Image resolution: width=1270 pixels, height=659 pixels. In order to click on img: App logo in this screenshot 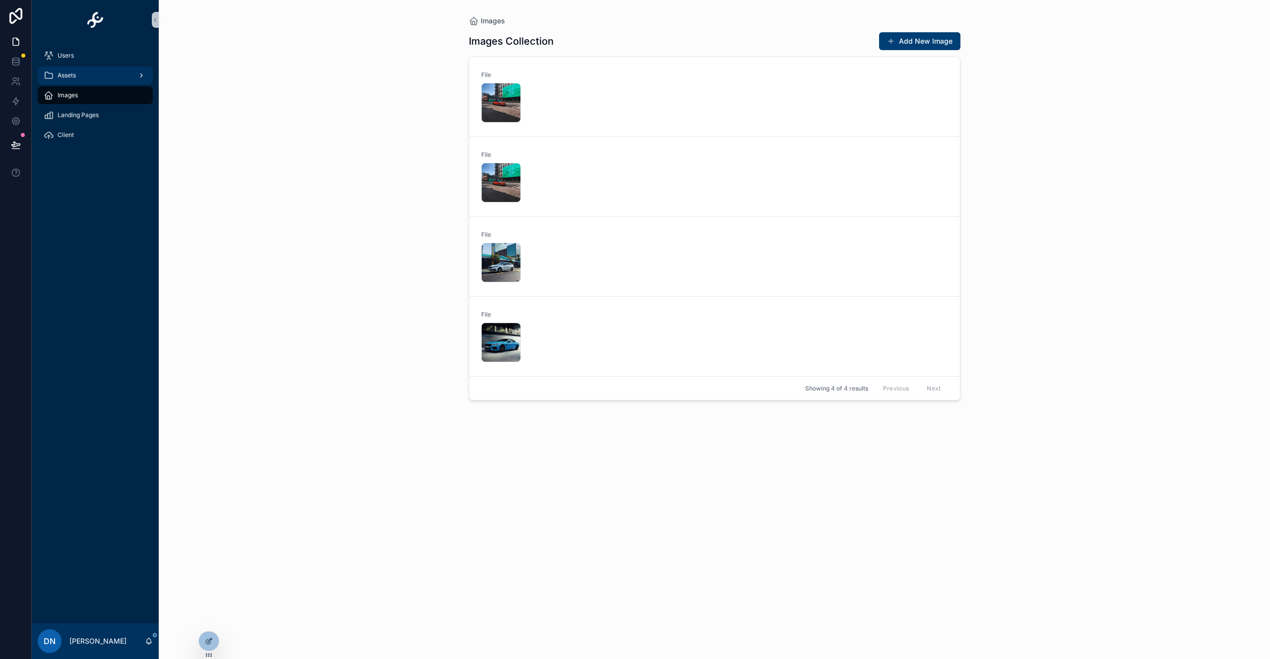, I will do `click(95, 20)`.